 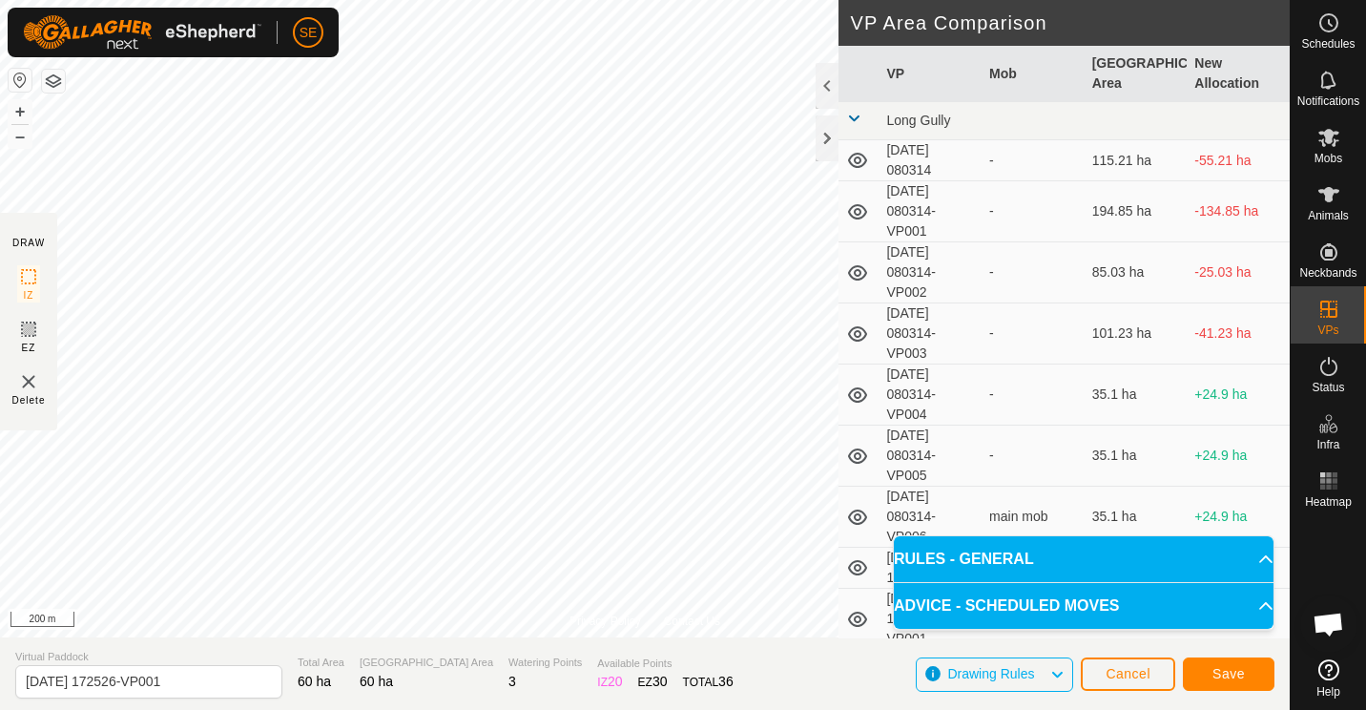 I want to click on td: -41.23 ha, so click(x=1239, y=334).